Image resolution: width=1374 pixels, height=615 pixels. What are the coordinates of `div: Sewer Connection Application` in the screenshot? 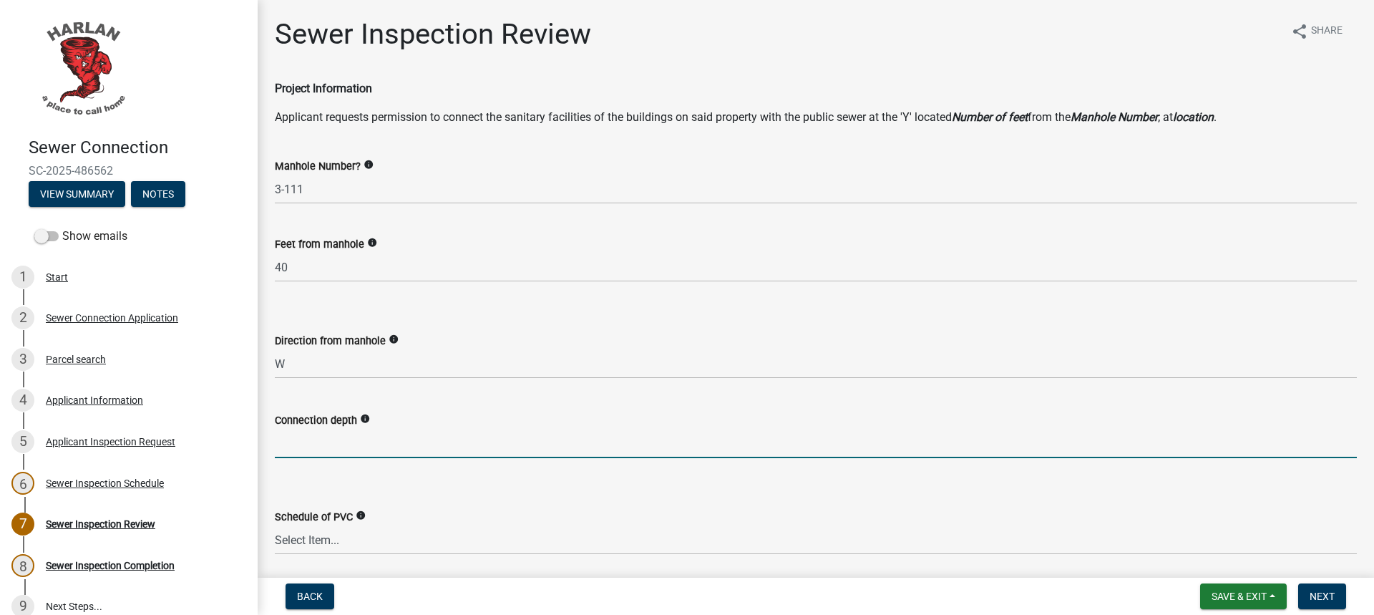 It's located at (112, 318).